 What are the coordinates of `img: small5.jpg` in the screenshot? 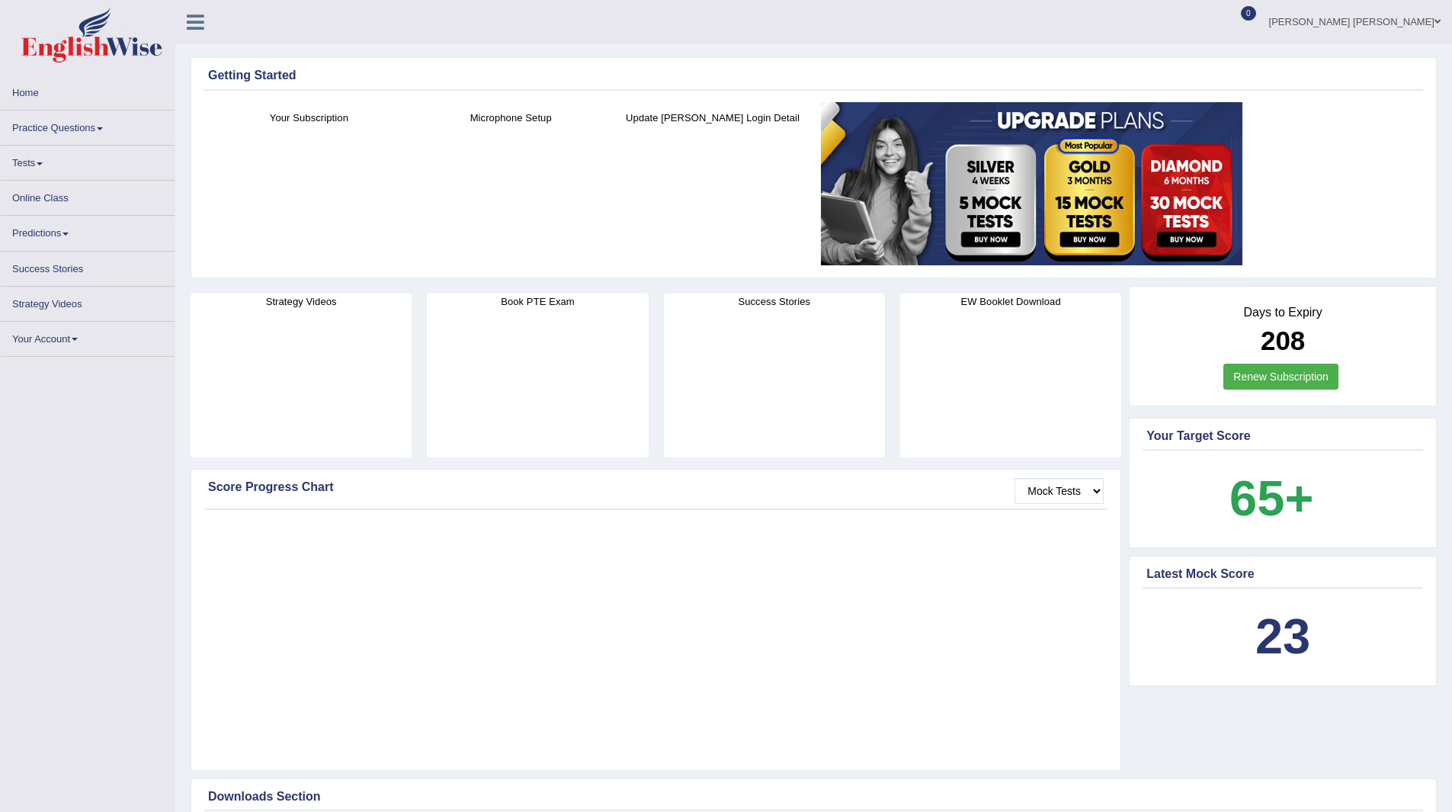 It's located at (1031, 184).